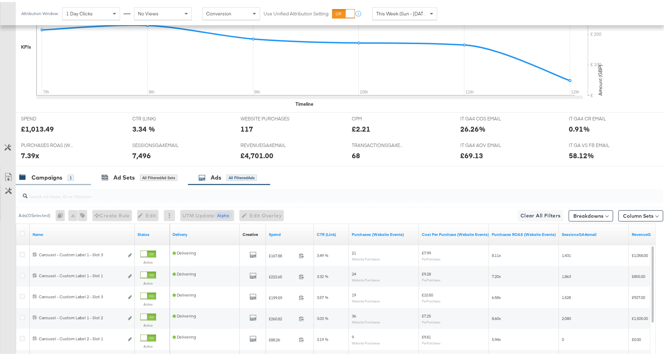  Describe the element at coordinates (384, 233) in the screenshot. I see `a: The number of times a purchase was made tracked by your Custom Audience pixel on your website aft...` at that location.